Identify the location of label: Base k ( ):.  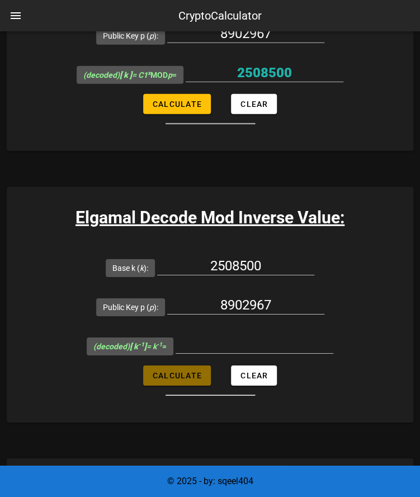
(130, 268).